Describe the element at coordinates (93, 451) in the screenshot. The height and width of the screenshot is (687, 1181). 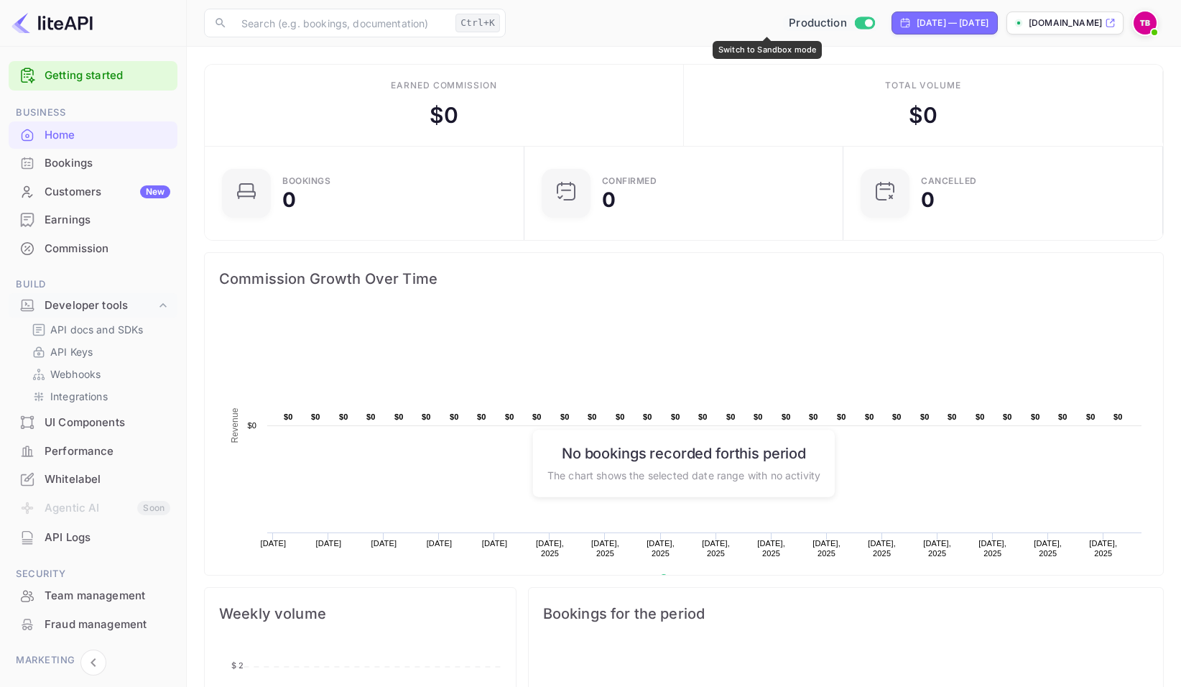
I see `a: Performance` at that location.